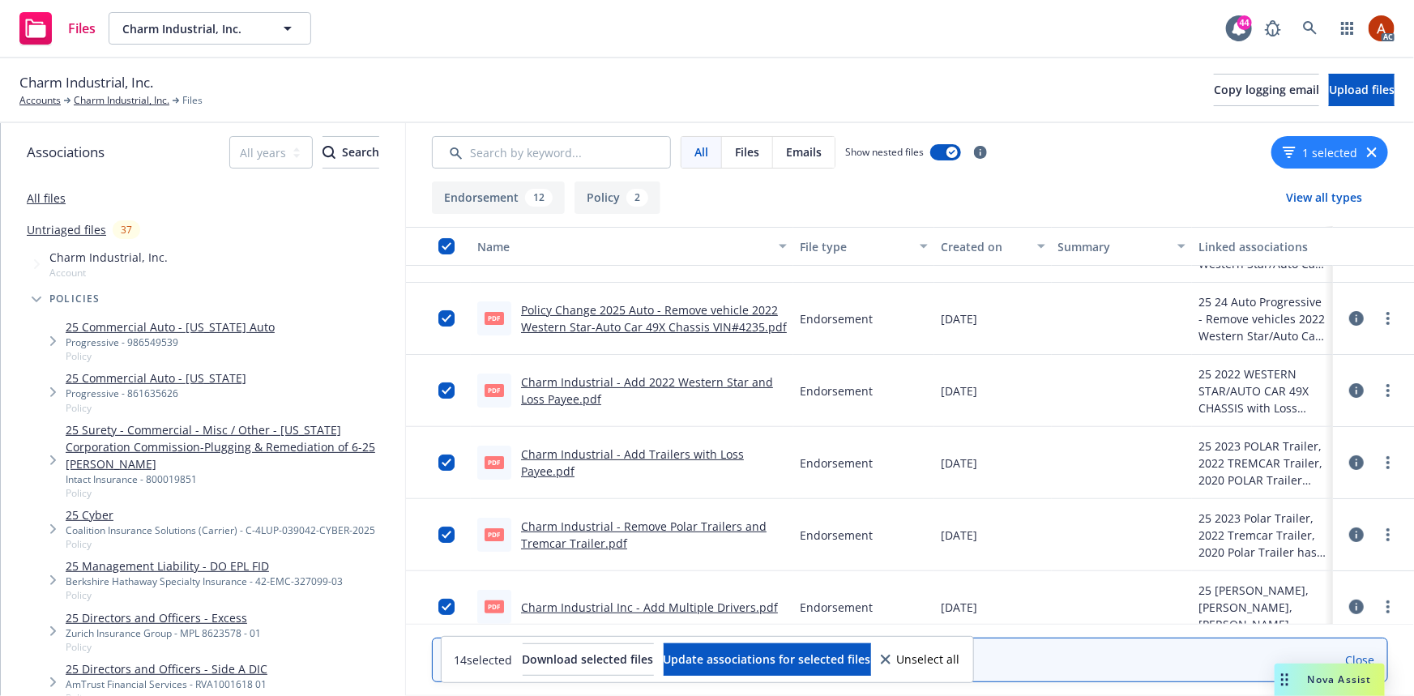  Describe the element at coordinates (855, 246) in the screenshot. I see `div: File type` at that location.